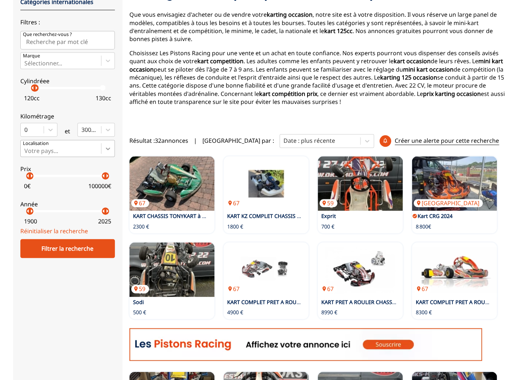 This screenshot has width=519, height=380. Describe the element at coordinates (159, 141) in the screenshot. I see `span: Résultat : 32 annonces` at that location.